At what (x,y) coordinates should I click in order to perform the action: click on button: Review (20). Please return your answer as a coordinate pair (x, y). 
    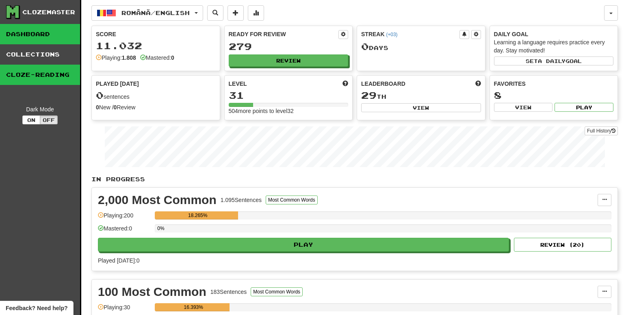
    Looking at the image, I should click on (563, 245).